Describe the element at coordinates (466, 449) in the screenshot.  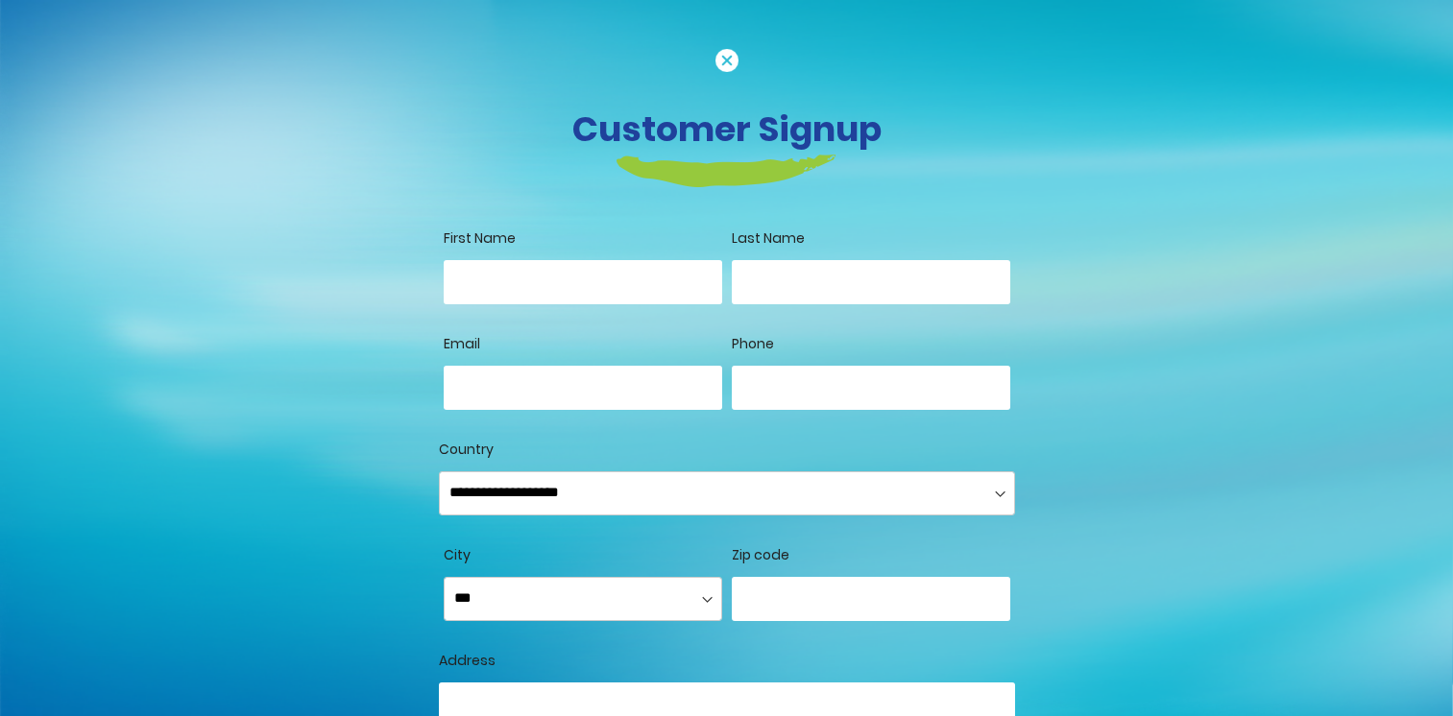
I see `span: Country` at that location.